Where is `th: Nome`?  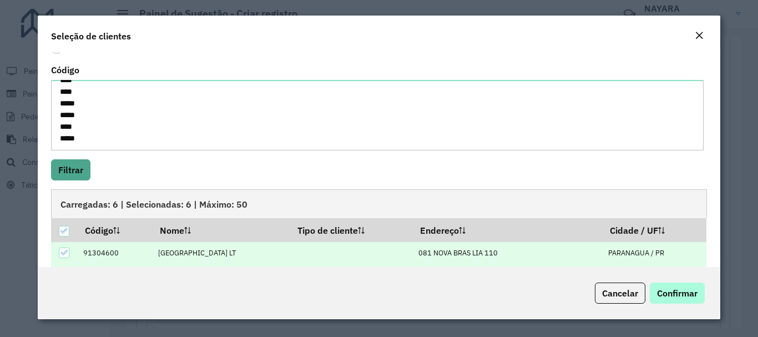
th: Nome is located at coordinates (221, 230).